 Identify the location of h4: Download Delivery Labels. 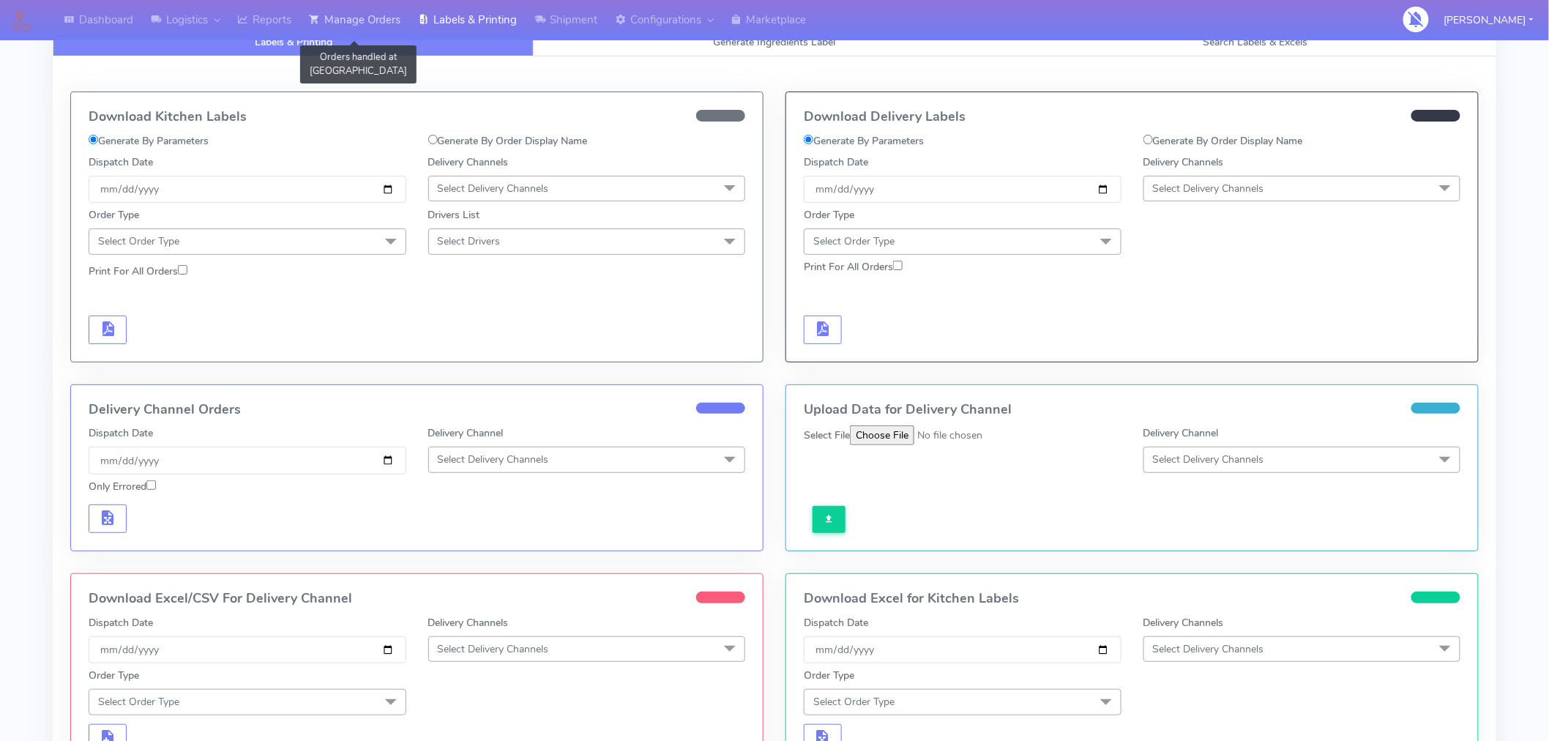
(1132, 117).